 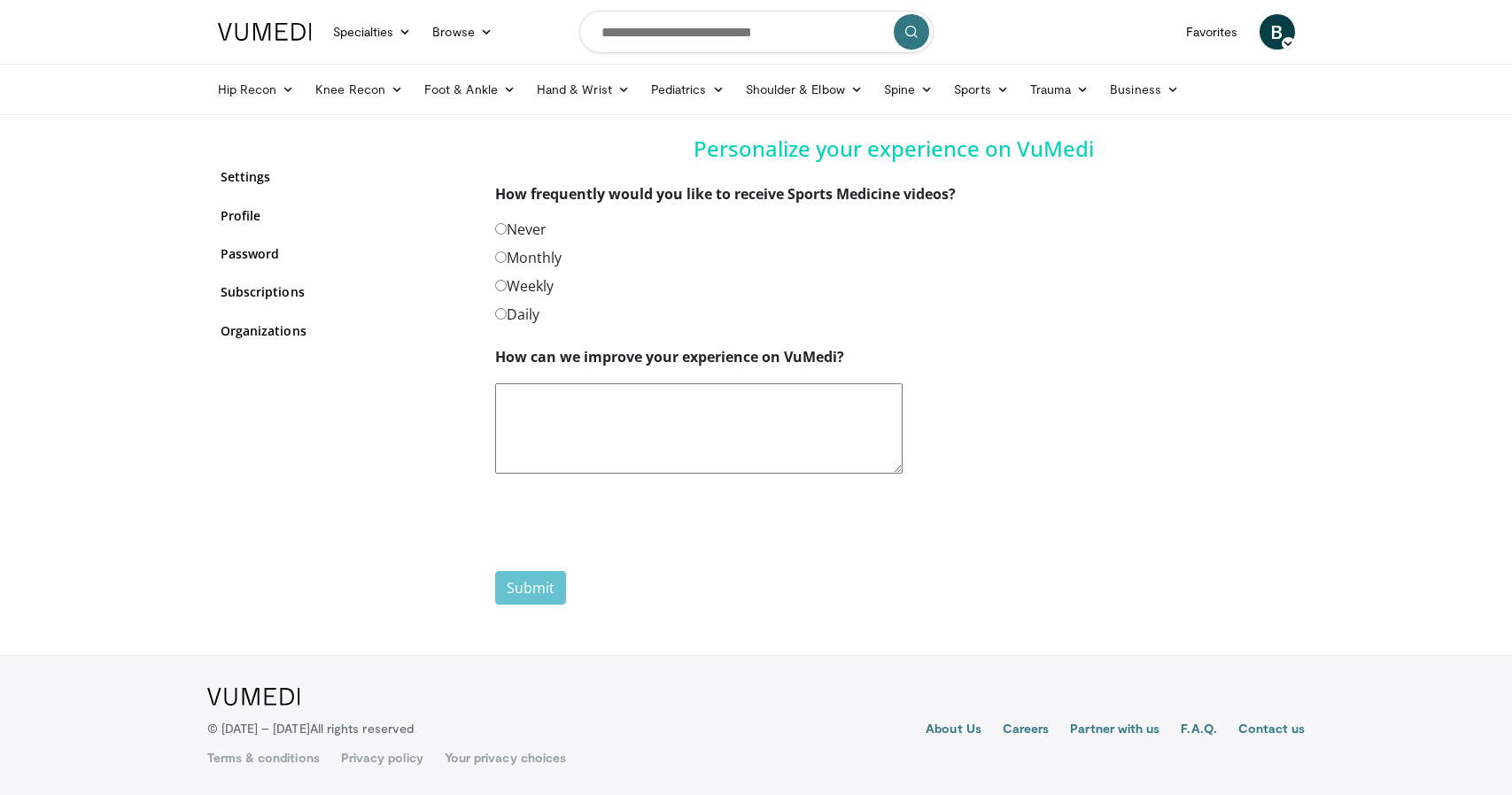 What do you see at coordinates (1277, 32) in the screenshot?
I see `span: B` at bounding box center [1277, 32].